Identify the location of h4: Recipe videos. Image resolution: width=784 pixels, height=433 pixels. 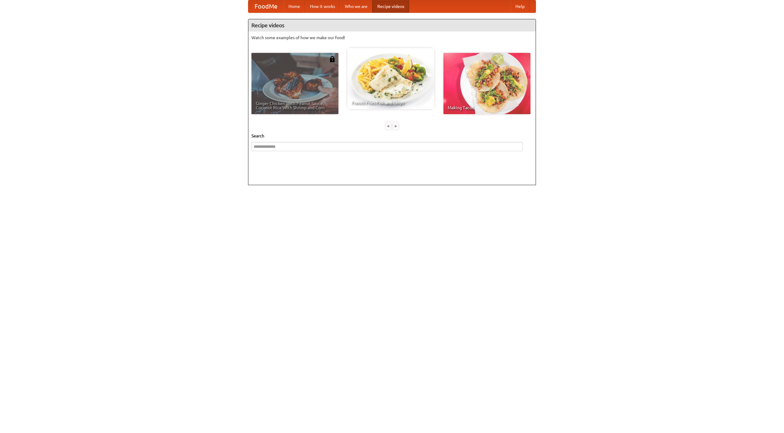
(392, 25).